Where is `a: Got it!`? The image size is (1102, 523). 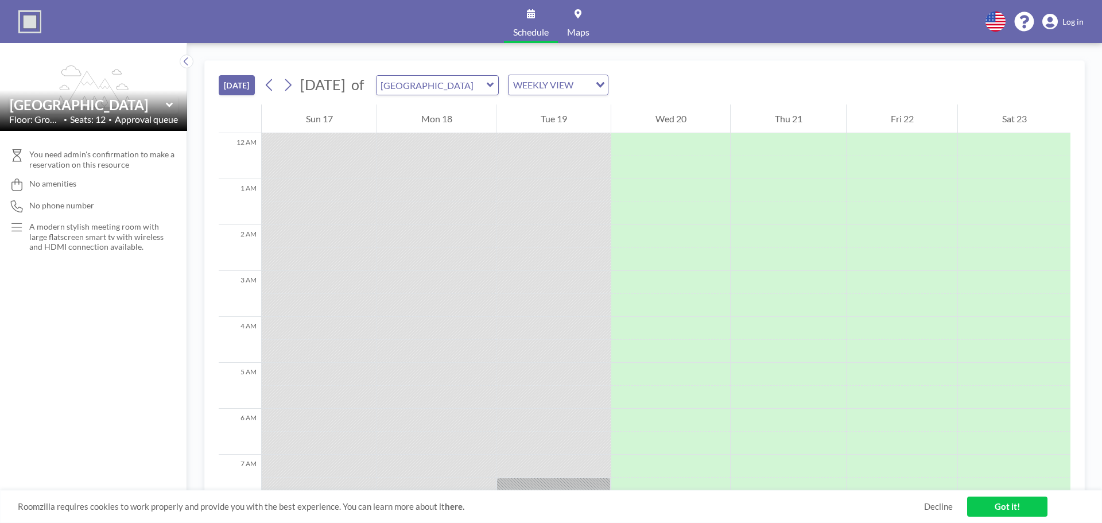 a: Got it! is located at coordinates (1008, 506).